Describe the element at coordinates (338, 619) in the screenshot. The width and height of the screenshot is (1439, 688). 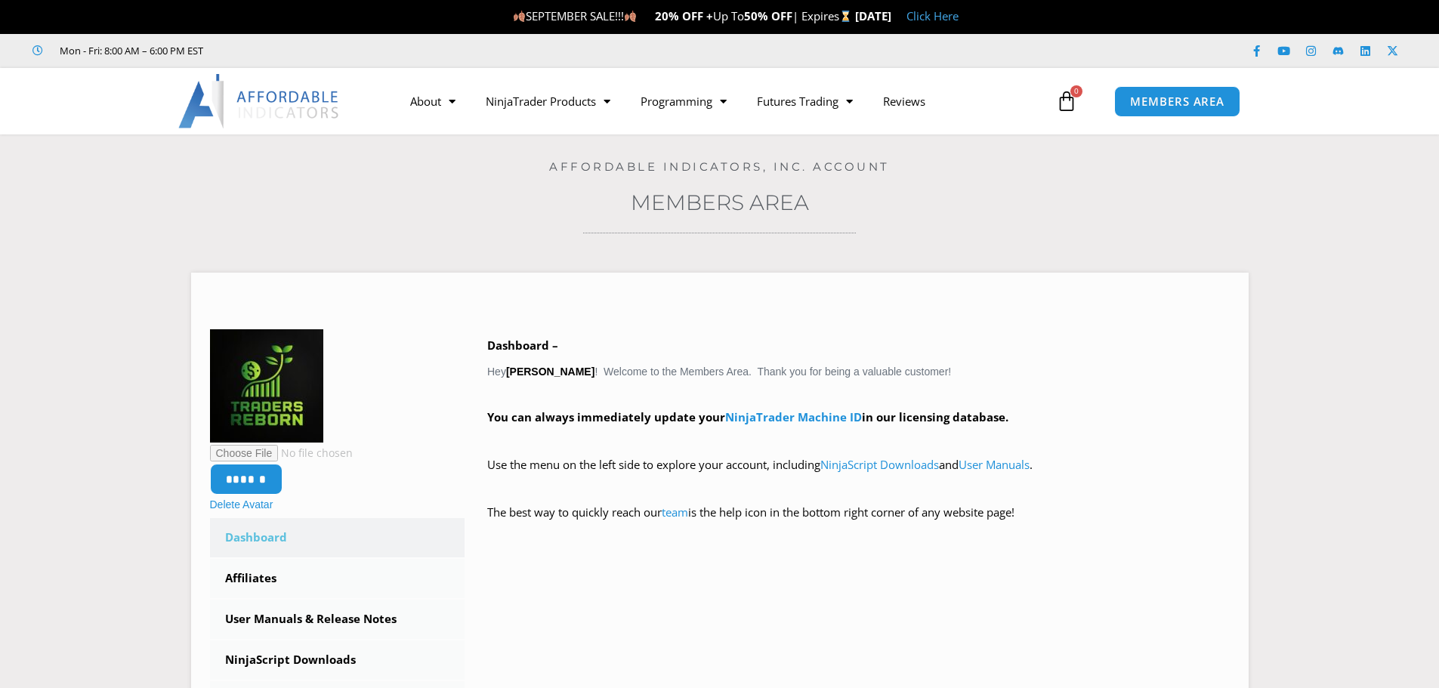
I see `a: User Manuals & Release Notes` at that location.